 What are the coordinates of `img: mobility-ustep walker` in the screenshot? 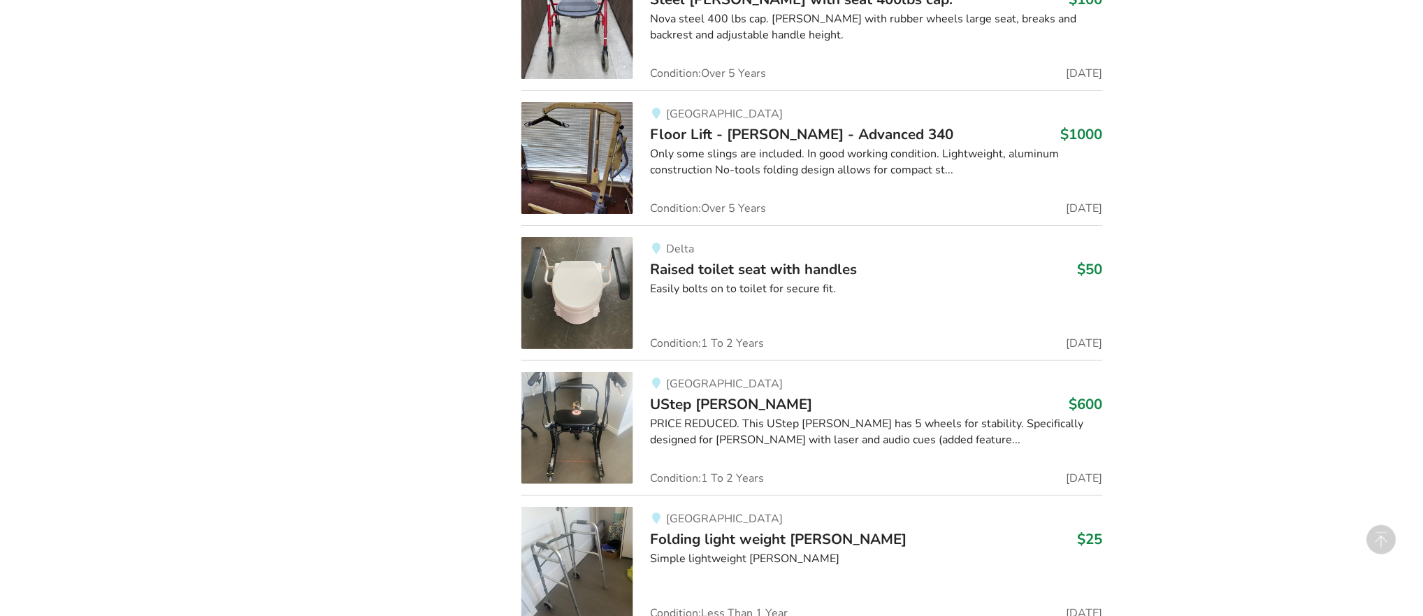 It's located at (577, 428).